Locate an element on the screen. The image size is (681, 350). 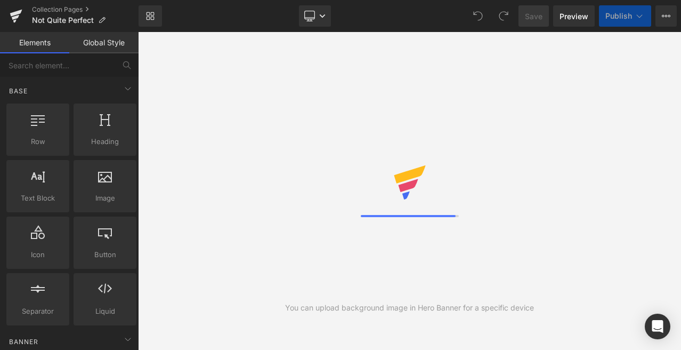
span: Banner is located at coordinates (23, 341).